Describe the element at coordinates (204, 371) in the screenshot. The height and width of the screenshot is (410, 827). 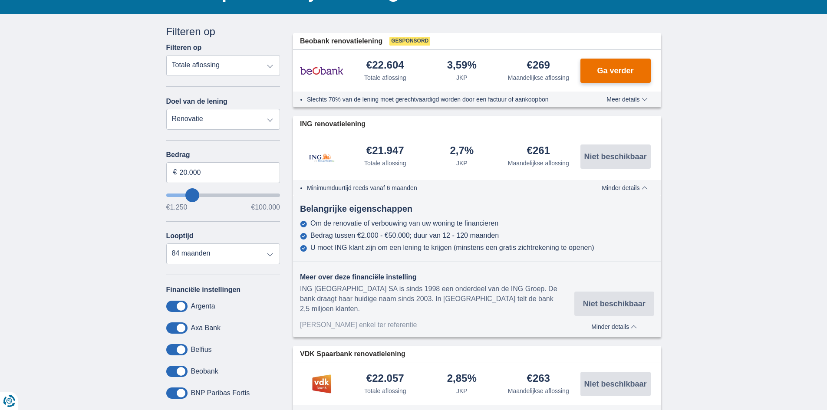
I see `label: Beobank` at that location.